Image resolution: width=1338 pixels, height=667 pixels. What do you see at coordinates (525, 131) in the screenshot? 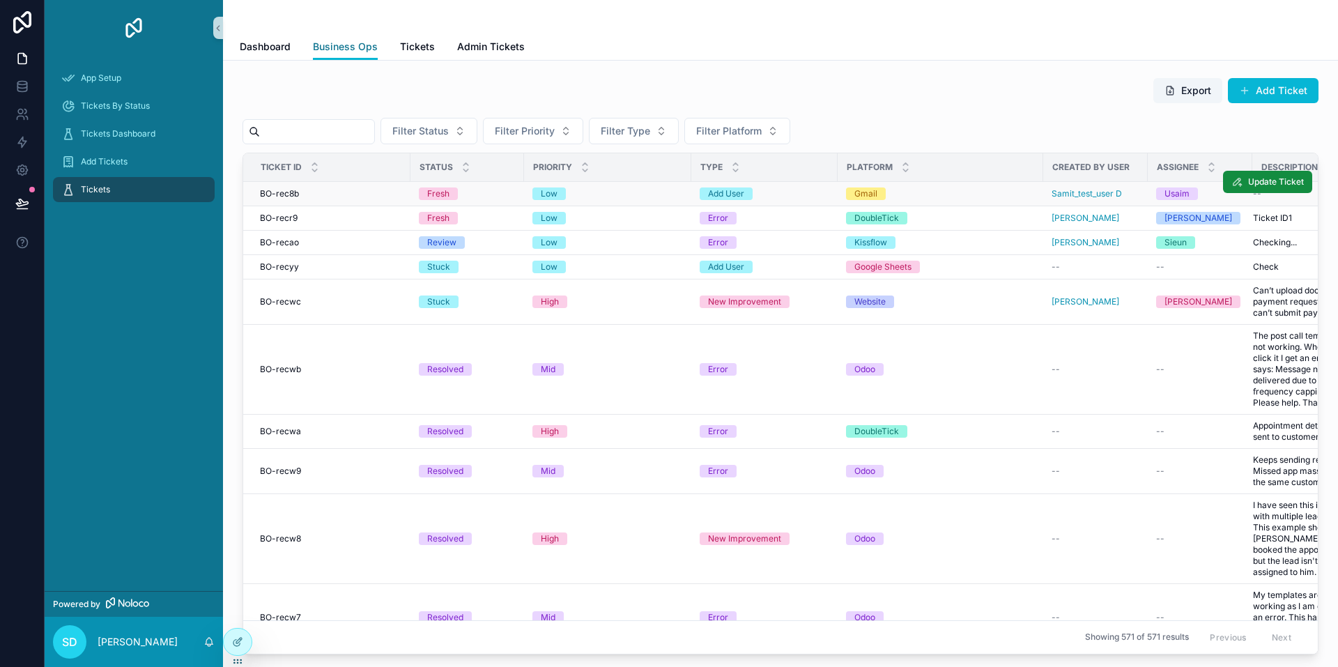
I see `span: Filter Priority` at bounding box center [525, 131].